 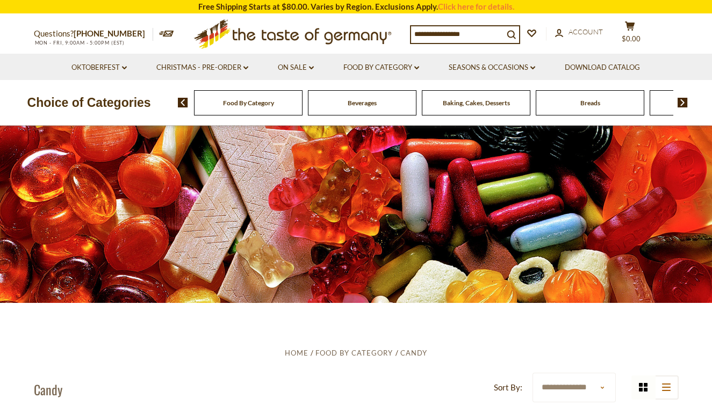 I want to click on button: $0.00, so click(x=630, y=34).